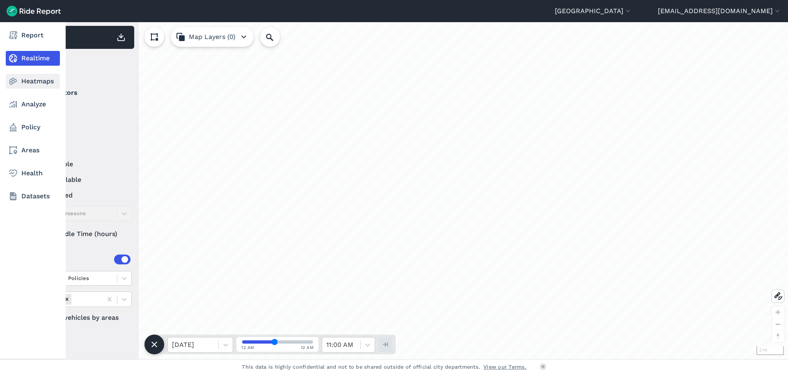 The image size is (788, 374). Describe the element at coordinates (82, 195) in the screenshot. I see `label: reserved` at that location.